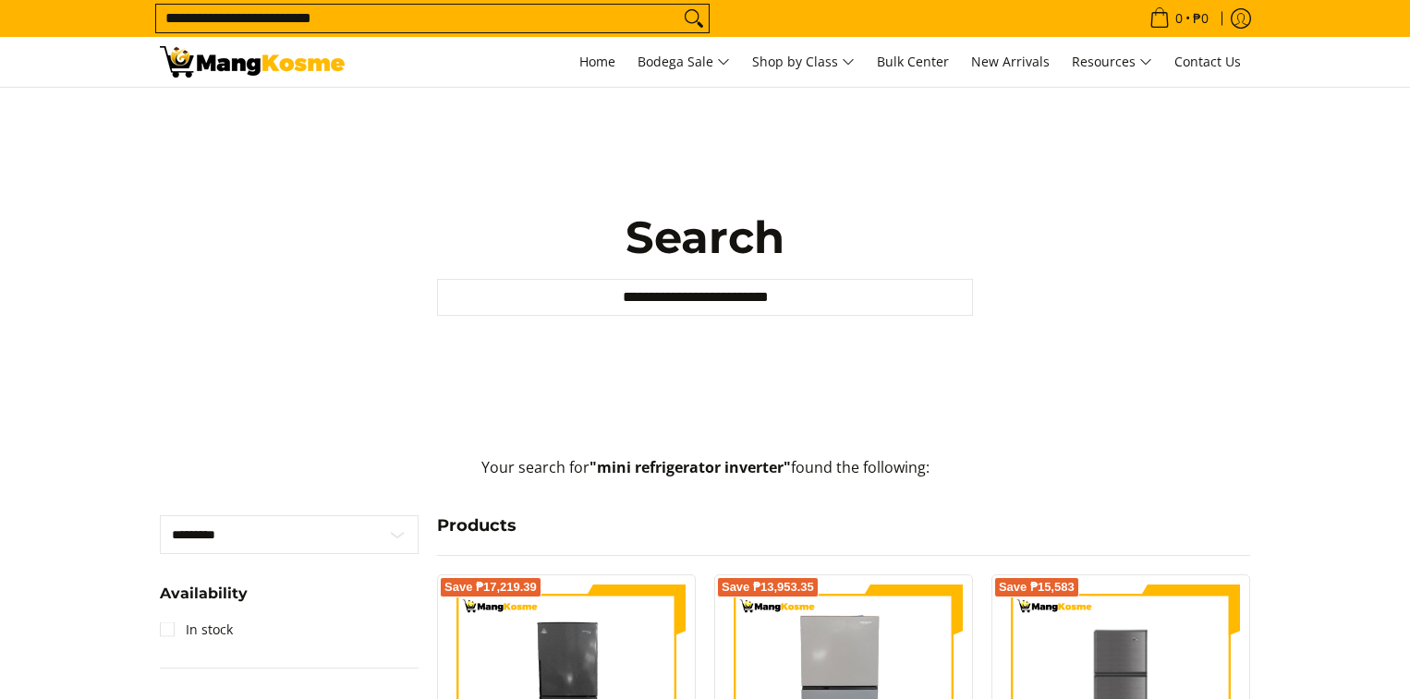 The height and width of the screenshot is (699, 1410). I want to click on span: Availability, so click(203, 594).